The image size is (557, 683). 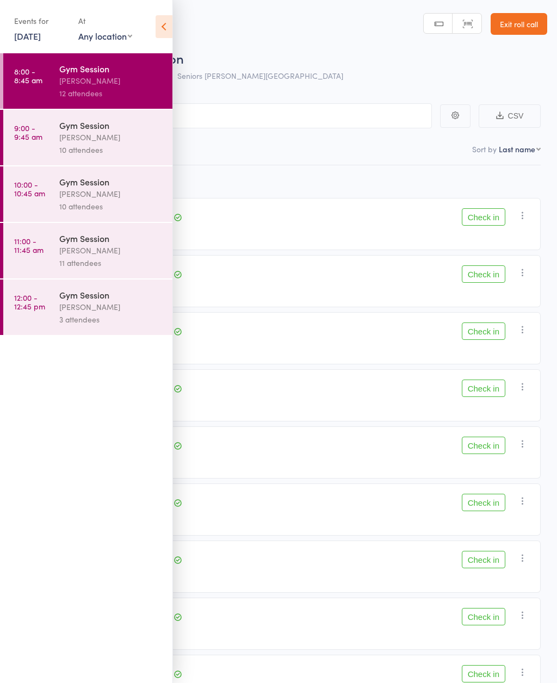 What do you see at coordinates (41, 21) in the screenshot?
I see `div: Events for` at bounding box center [41, 21].